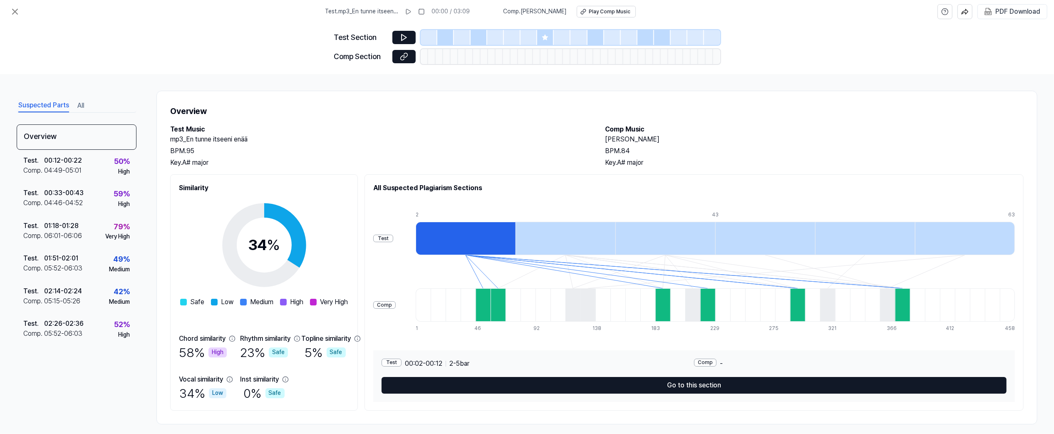 The height and width of the screenshot is (434, 1054). I want to click on h2: Test Music, so click(379, 129).